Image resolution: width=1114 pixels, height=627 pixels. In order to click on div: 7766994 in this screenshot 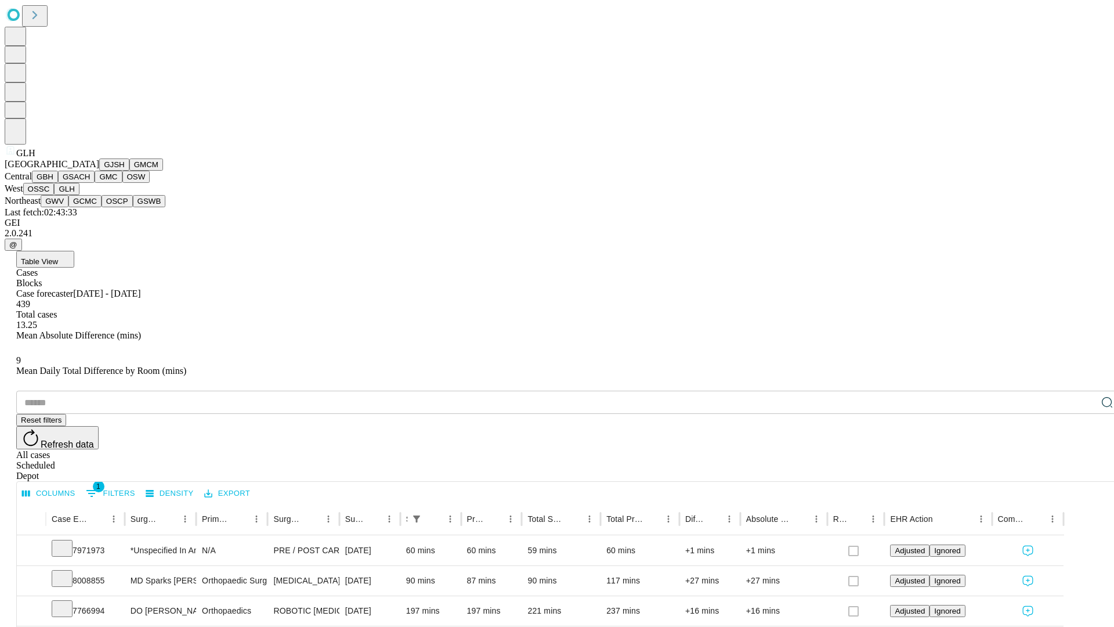, I will do `click(85, 611)`.